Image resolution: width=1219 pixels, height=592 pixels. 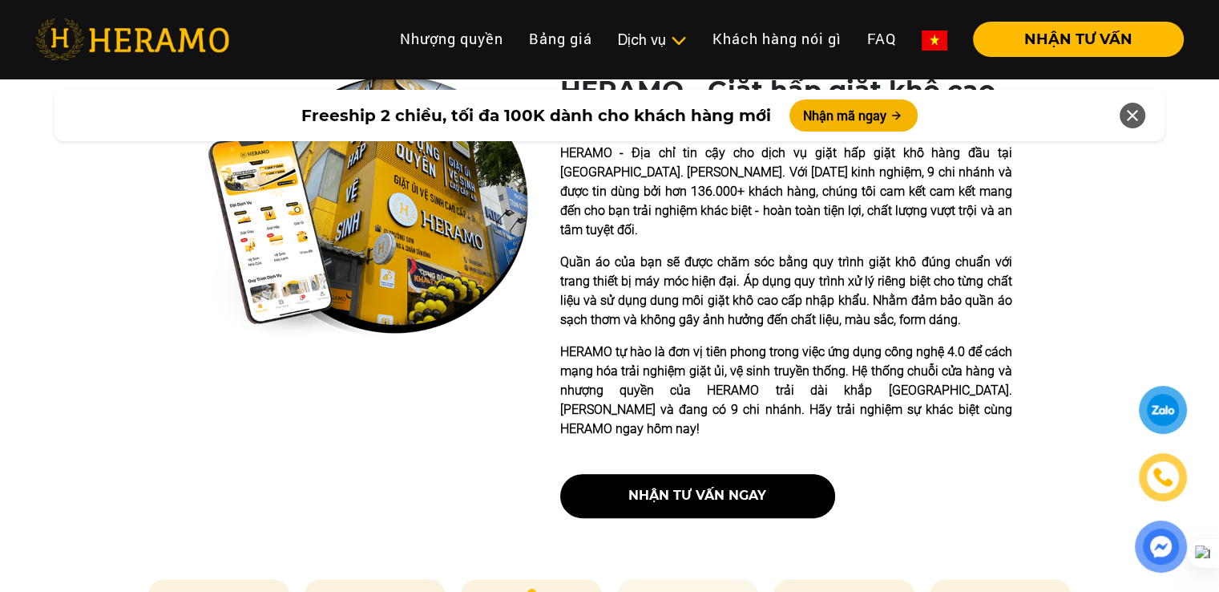 I want to click on button: Nhận mã ngay, so click(x=854, y=115).